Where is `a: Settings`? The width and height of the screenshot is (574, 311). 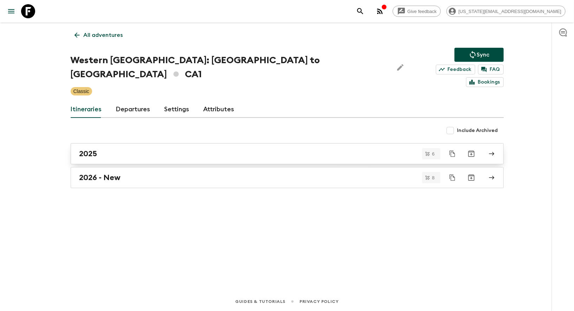 a: Settings is located at coordinates (177, 110).